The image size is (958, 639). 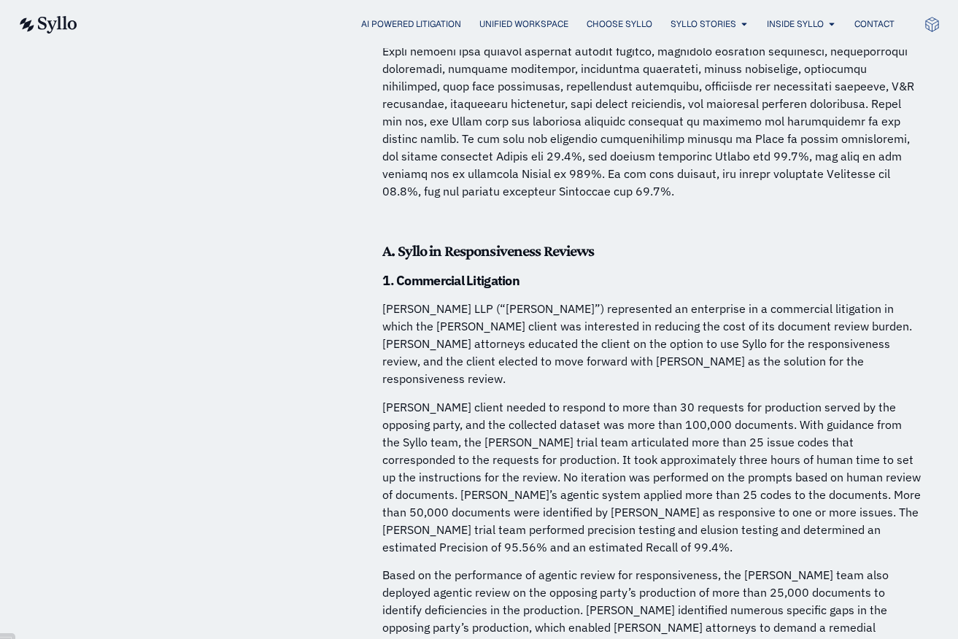 What do you see at coordinates (411, 24) in the screenshot?
I see `span: AI Powered Litigation` at bounding box center [411, 24].